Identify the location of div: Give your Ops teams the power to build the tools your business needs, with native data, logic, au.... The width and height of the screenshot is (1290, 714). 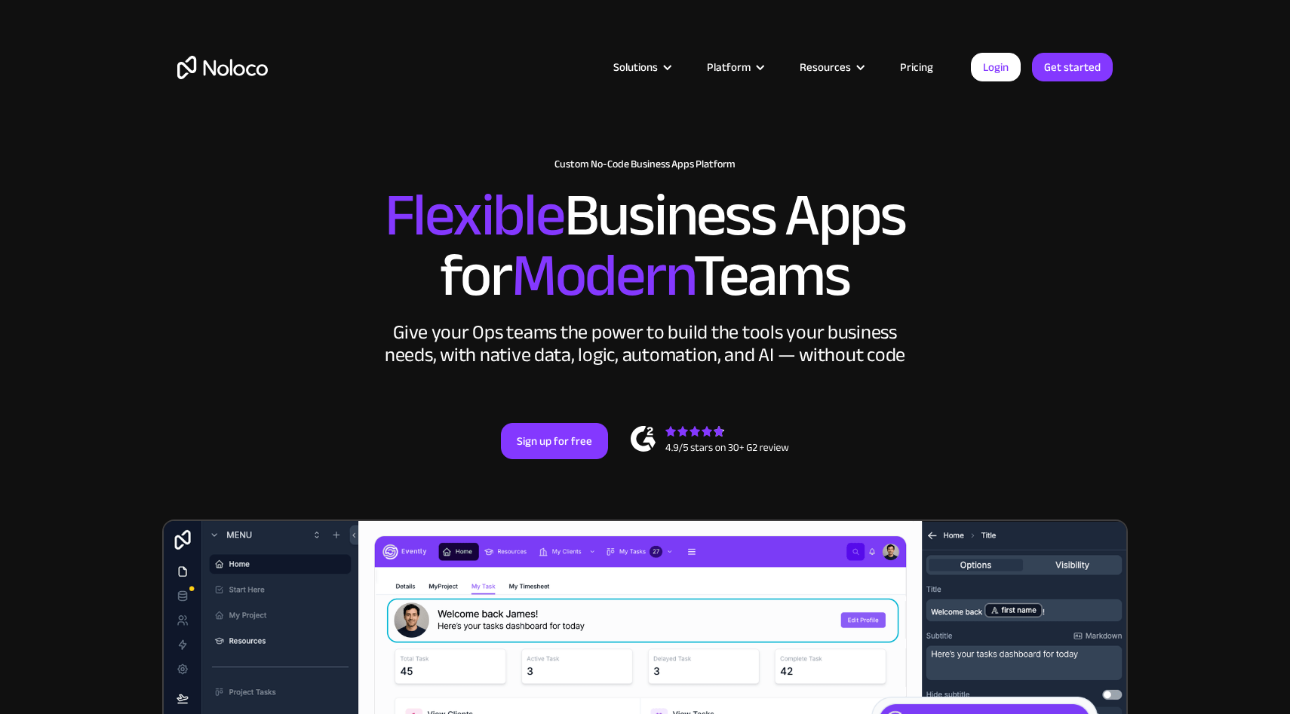
(645, 344).